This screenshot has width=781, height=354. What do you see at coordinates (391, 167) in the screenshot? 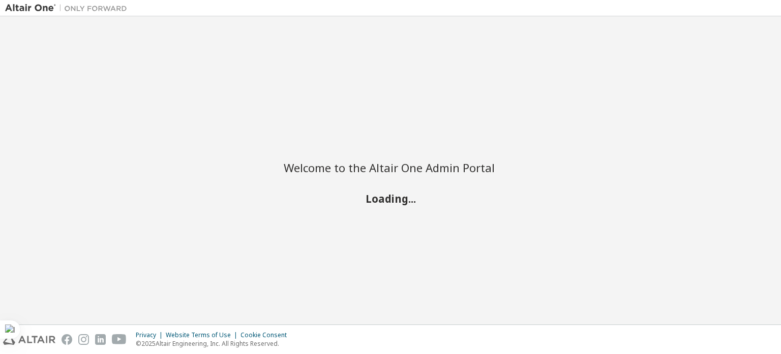
I see `h2: Welcome to the Altair One Admin Portal` at bounding box center [391, 167].